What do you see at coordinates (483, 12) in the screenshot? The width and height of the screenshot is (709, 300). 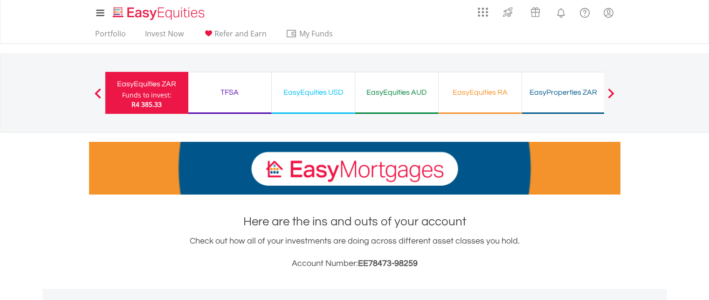 I see `img: grid-menu-icon.svg` at bounding box center [483, 12].